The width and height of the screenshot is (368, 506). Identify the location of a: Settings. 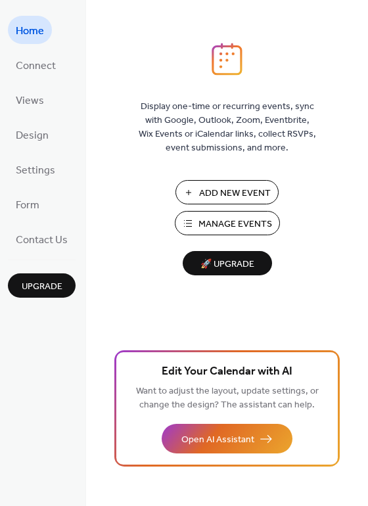
(36, 169).